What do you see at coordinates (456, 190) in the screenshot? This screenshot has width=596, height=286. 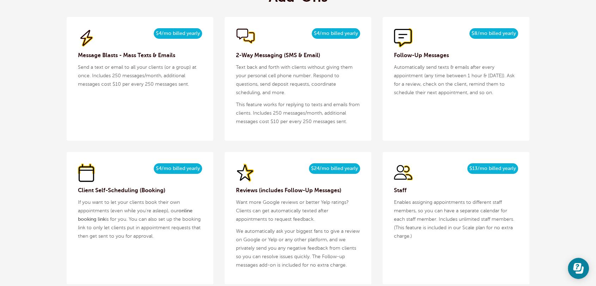 I see `h3: Staff` at bounding box center [456, 190].